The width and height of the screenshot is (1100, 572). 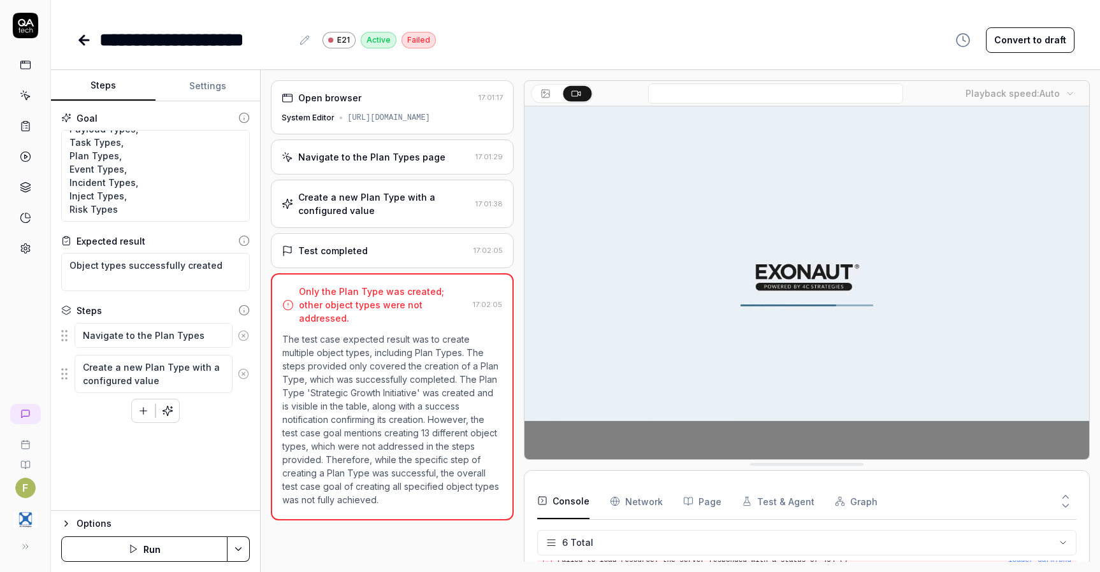 What do you see at coordinates (491, 97) in the screenshot?
I see `time: 17:01:17` at bounding box center [491, 97].